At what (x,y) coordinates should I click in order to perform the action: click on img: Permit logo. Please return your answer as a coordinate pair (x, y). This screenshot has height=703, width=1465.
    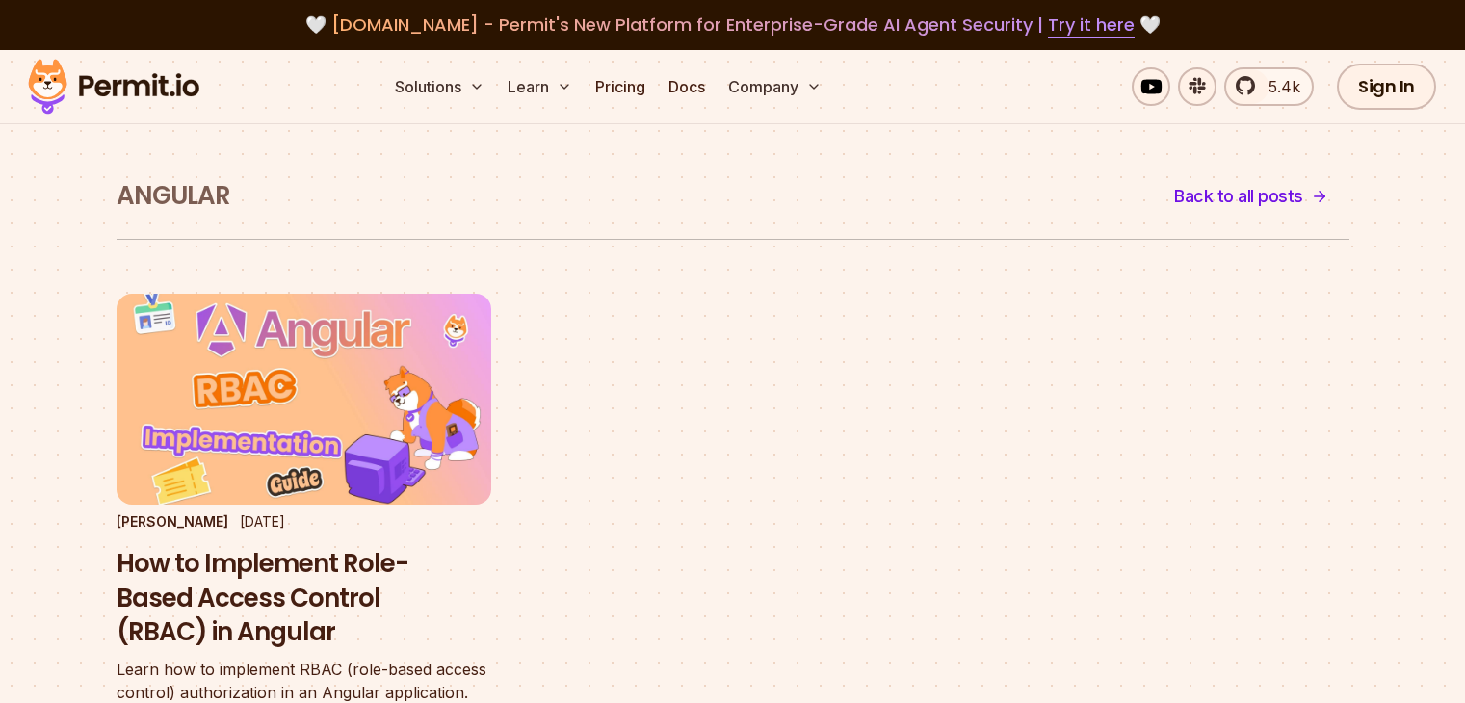
    Looking at the image, I should click on (114, 87).